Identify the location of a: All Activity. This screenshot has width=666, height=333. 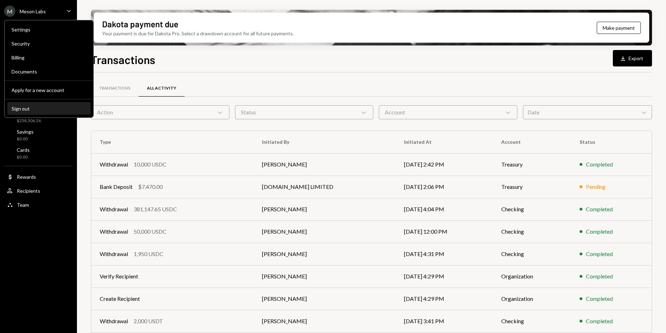
(162, 88).